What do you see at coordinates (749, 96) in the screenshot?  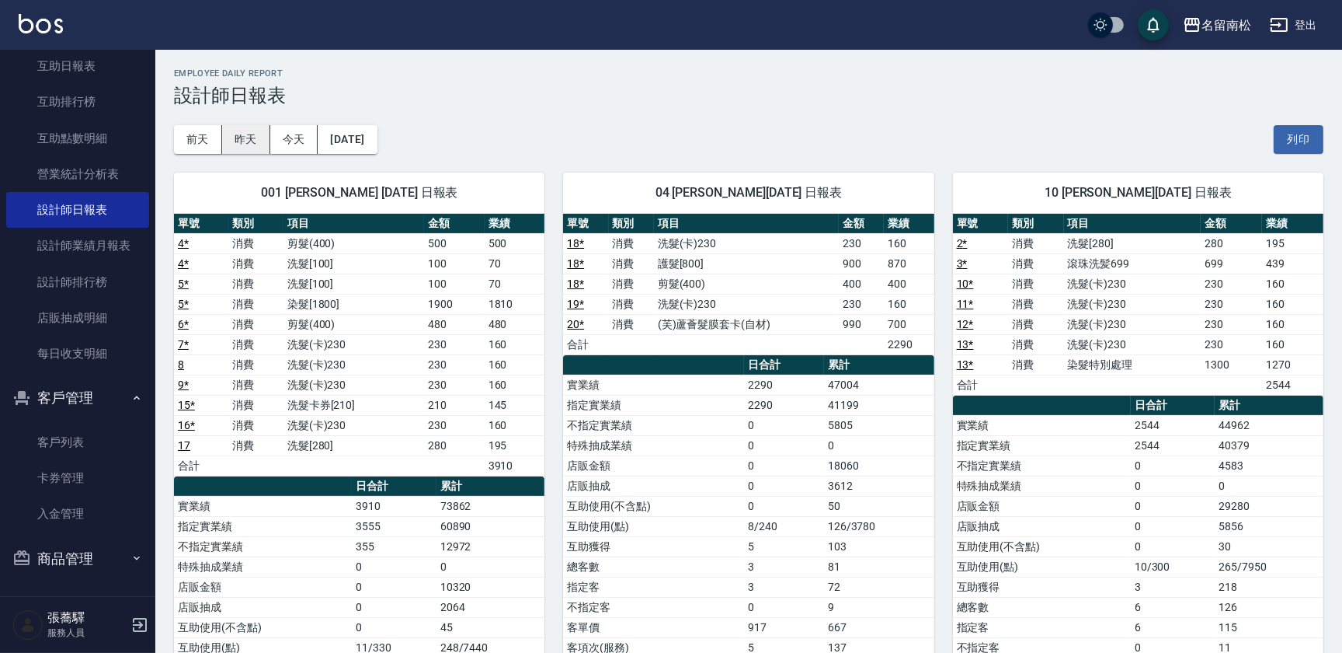 I see `h3: 設計師日報表` at bounding box center [749, 96].